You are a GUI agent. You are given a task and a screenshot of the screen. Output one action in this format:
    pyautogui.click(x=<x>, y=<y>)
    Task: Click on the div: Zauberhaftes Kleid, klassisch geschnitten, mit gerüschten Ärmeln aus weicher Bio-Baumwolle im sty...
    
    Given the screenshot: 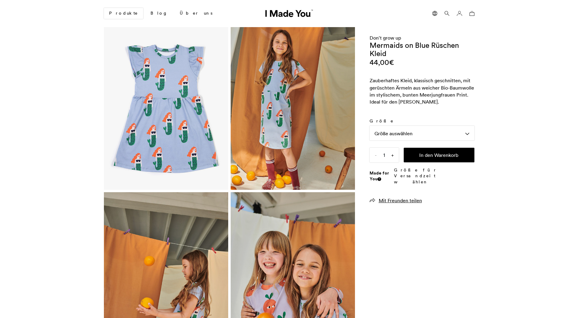 What is the action you would take?
    pyautogui.click(x=422, y=91)
    